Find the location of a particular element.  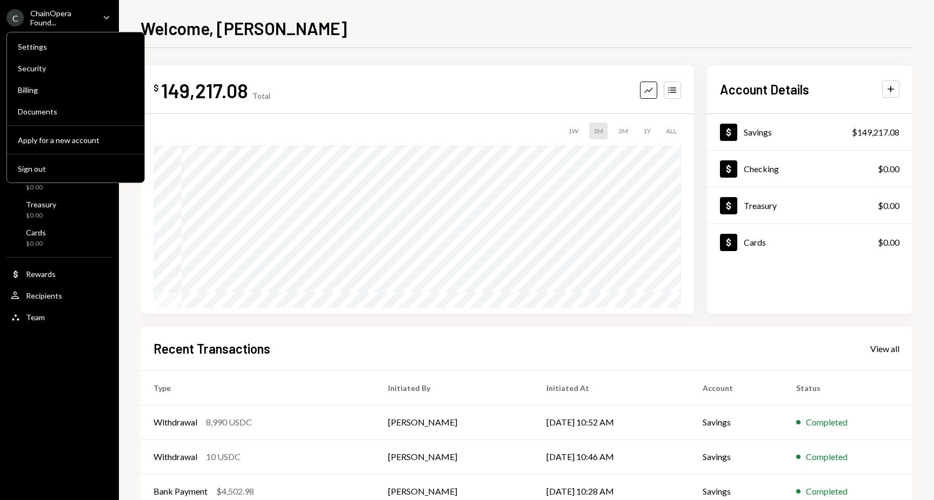

div: Sign out is located at coordinates (76, 169).